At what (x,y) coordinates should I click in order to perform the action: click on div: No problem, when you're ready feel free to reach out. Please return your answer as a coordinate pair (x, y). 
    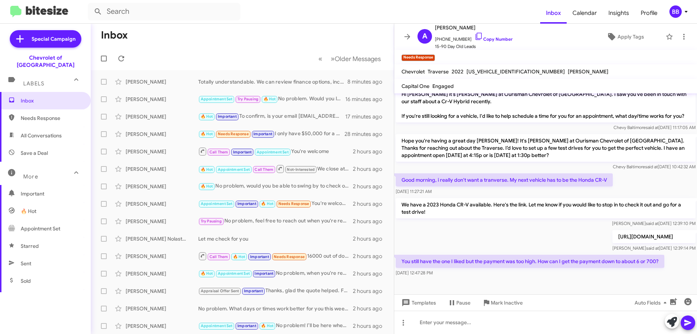
    Looking at the image, I should click on (276, 273).